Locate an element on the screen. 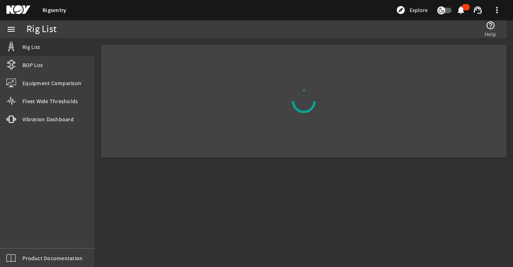 The width and height of the screenshot is (513, 267). mat-icon: notifications is located at coordinates (461, 10).